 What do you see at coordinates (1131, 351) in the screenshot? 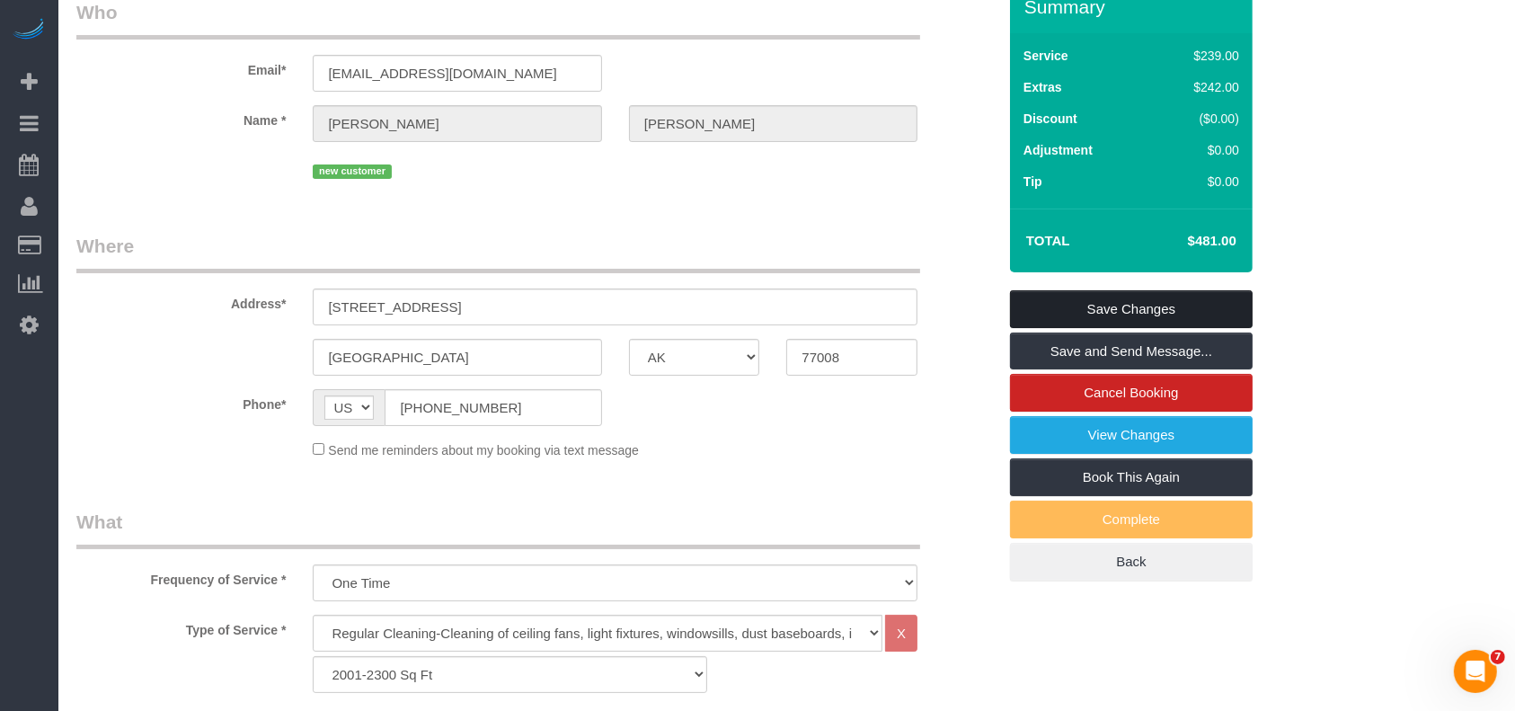
I see `a: Save and Send Message...` at bounding box center [1131, 351].